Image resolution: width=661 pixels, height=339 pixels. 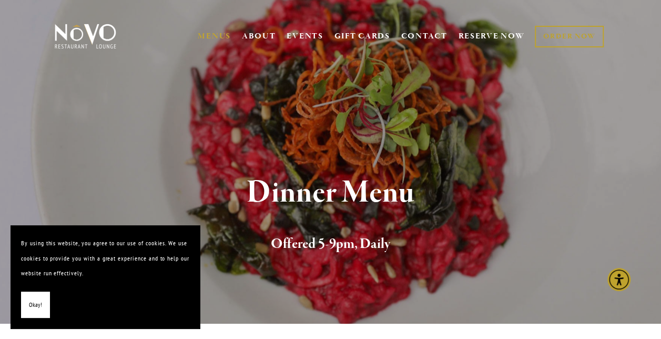 I want to click on a: CONTACT, so click(x=425, y=36).